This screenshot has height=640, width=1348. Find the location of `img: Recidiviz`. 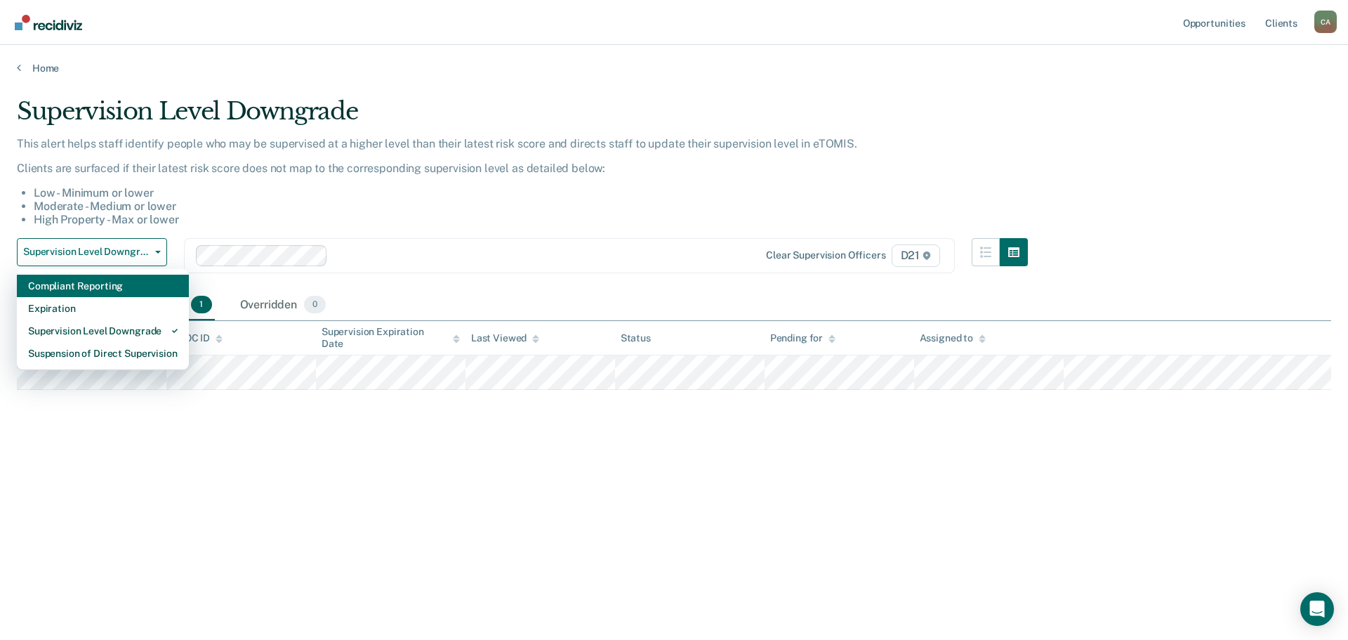

img: Recidiviz is located at coordinates (48, 22).